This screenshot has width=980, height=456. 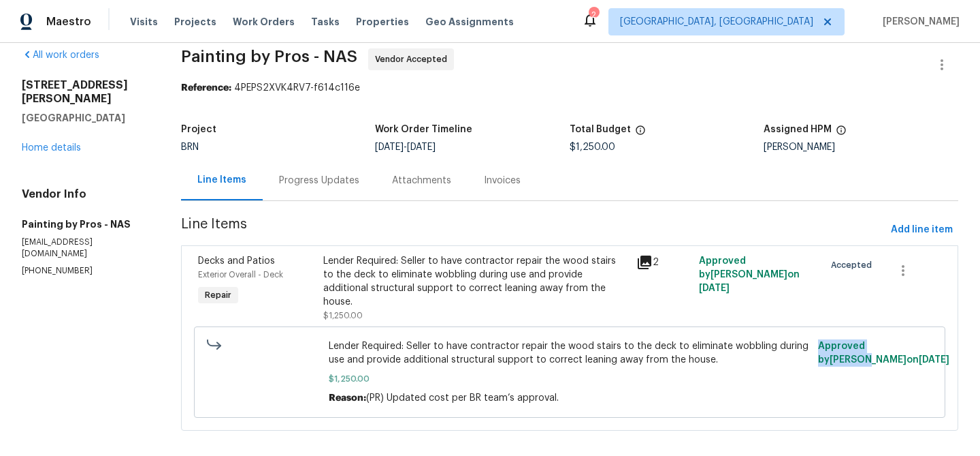 What do you see at coordinates (218, 295) in the screenshot?
I see `span: Repair` at bounding box center [218, 295].